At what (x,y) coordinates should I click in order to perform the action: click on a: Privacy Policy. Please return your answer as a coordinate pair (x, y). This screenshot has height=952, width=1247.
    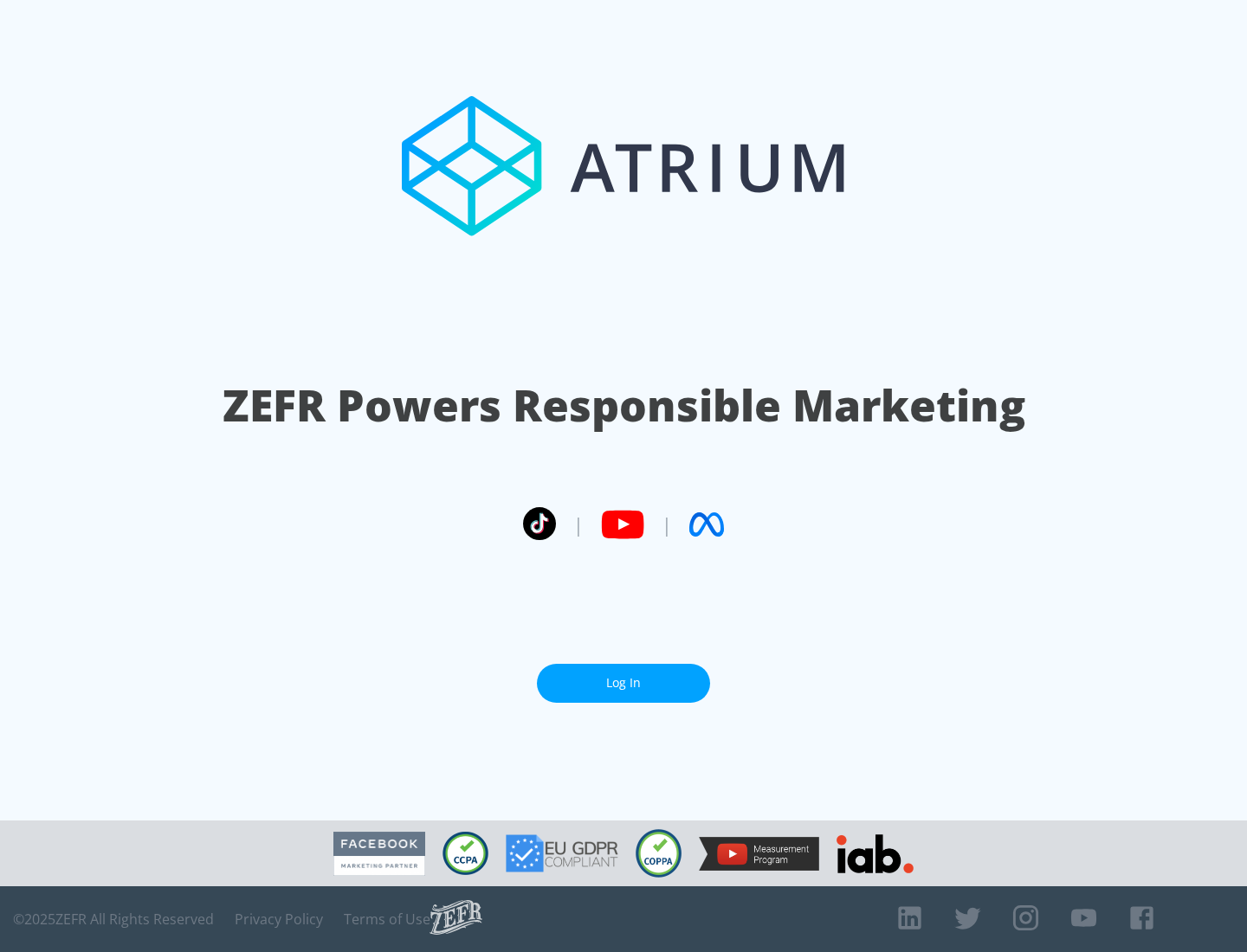
    Looking at the image, I should click on (279, 919).